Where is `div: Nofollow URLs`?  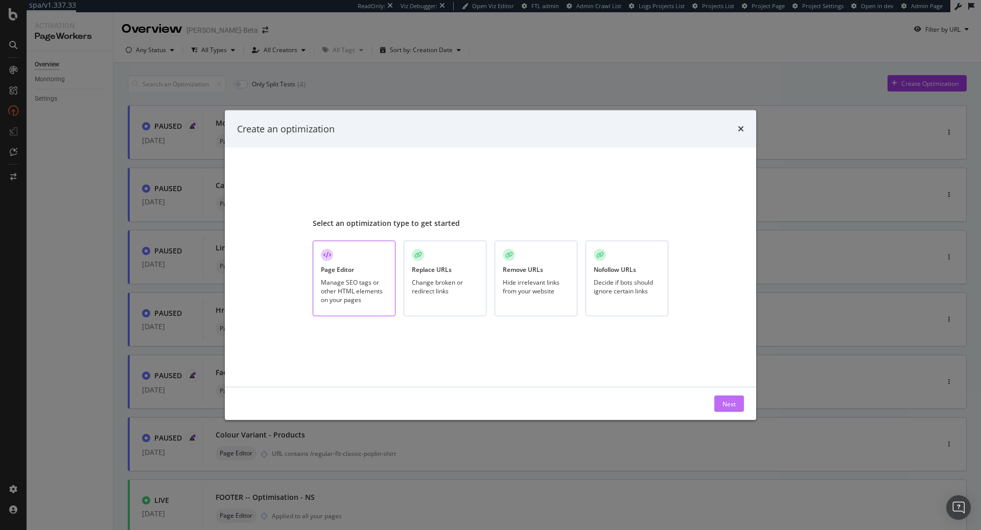 div: Nofollow URLs is located at coordinates (614, 269).